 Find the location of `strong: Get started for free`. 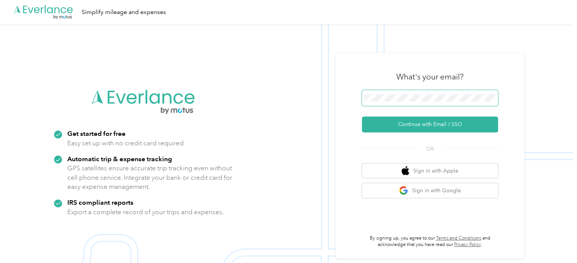

strong: Get started for free is located at coordinates (96, 133).